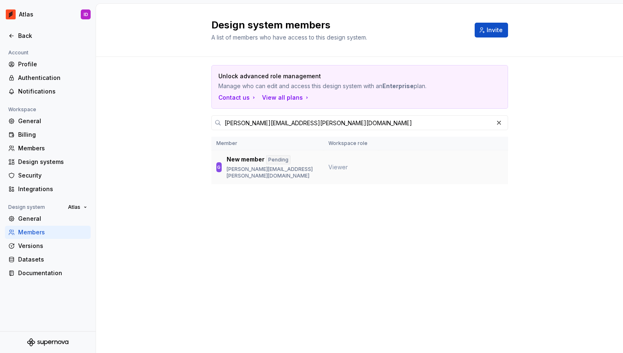  I want to click on p: Manage who can edit and access this design system with an plan., so click(331, 86).